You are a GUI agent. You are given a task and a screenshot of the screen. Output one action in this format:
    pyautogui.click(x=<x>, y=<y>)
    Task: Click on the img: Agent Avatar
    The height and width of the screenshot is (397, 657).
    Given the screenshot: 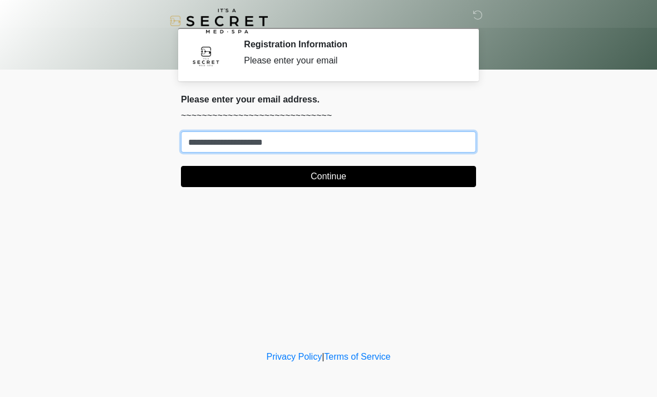 What is the action you would take?
    pyautogui.click(x=206, y=56)
    